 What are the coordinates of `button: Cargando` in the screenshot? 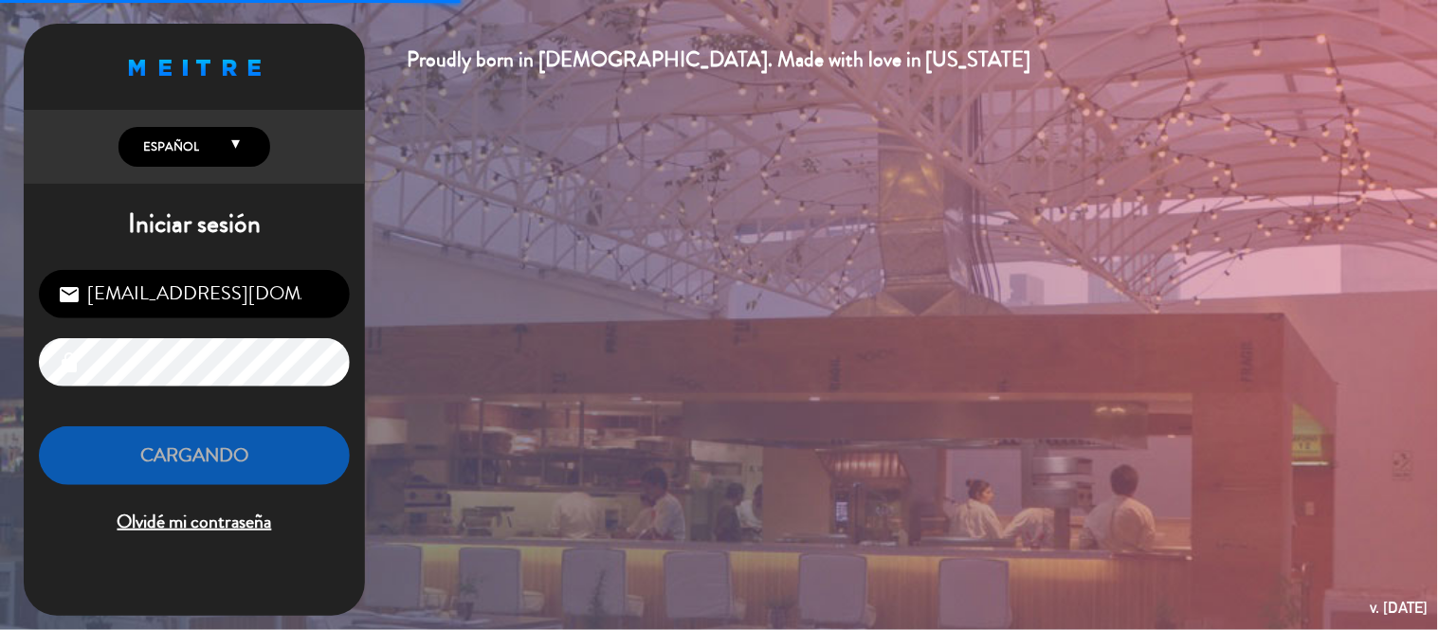 It's located at (194, 456).